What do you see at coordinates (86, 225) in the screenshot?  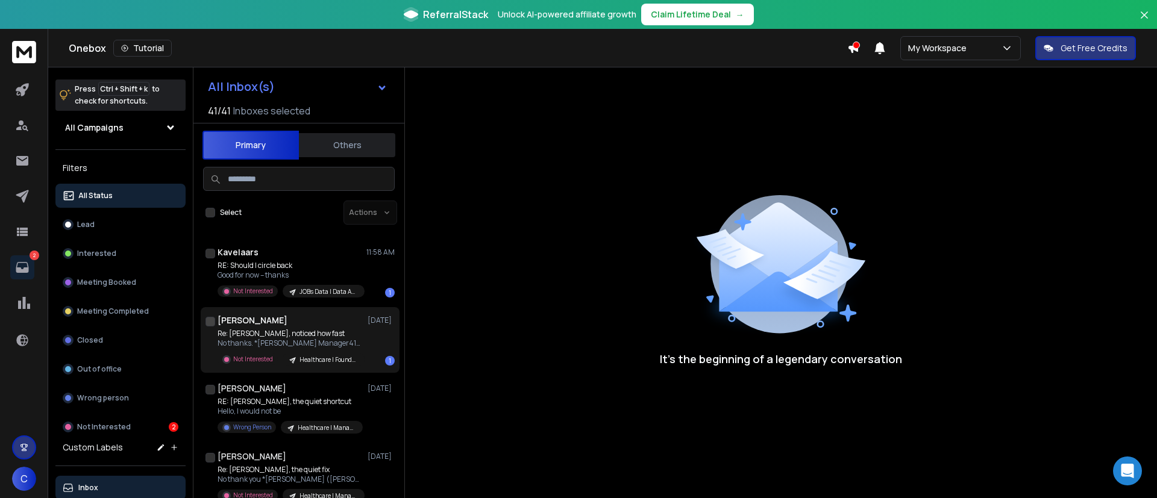 I see `p: Lead` at bounding box center [86, 225].